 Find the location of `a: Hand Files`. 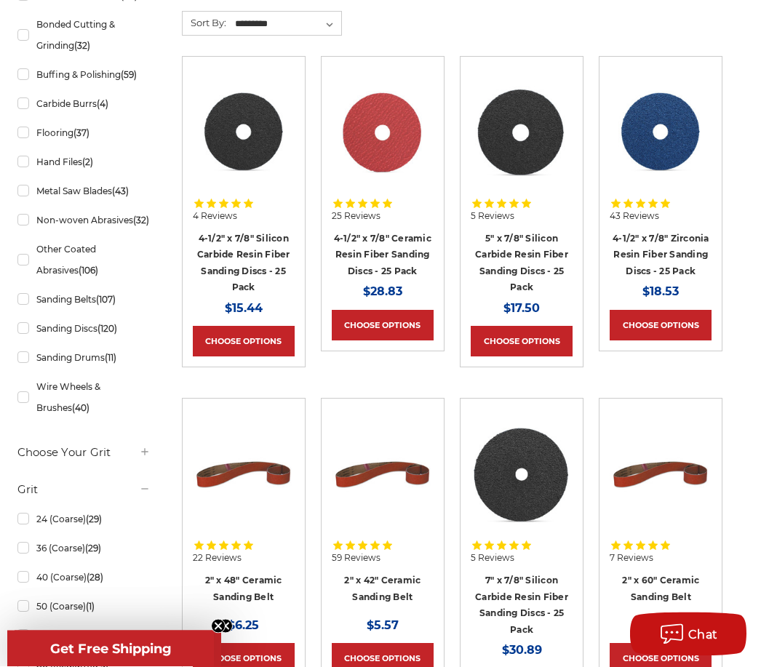

a: Hand Files is located at coordinates (84, 162).